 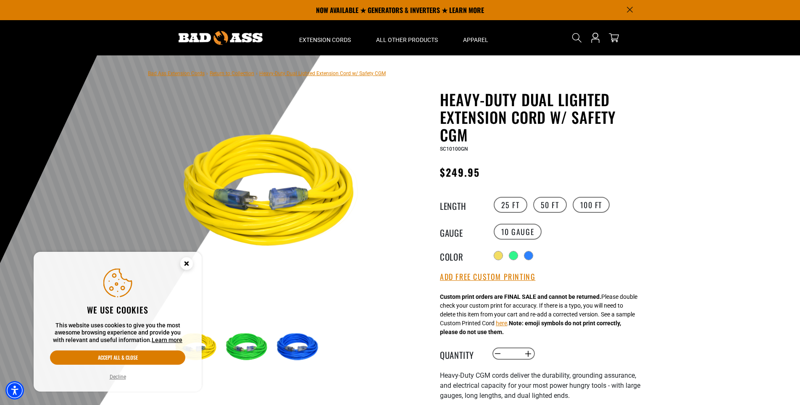 What do you see at coordinates (325, 40) in the screenshot?
I see `span: Extension Cords` at bounding box center [325, 40].